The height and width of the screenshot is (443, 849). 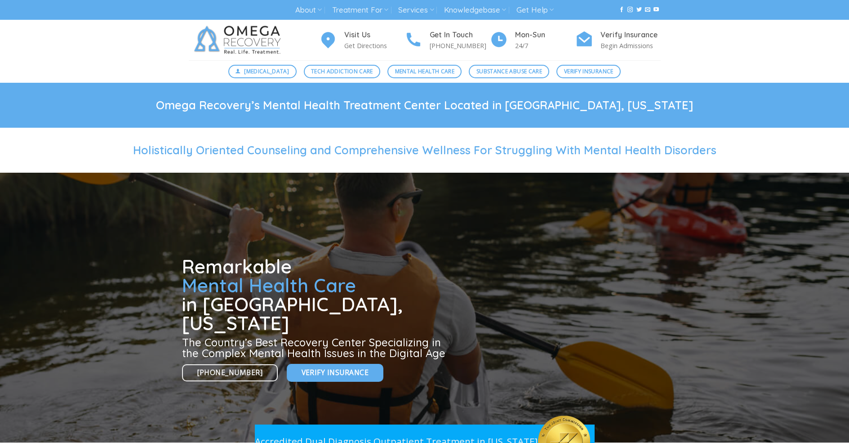 I want to click on span: Holistically Oriented Counseling and Comprehensive Wellness For Struggling With Mental Health Dis..., so click(x=425, y=150).